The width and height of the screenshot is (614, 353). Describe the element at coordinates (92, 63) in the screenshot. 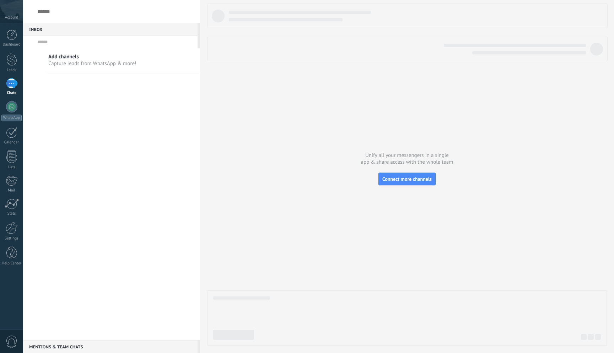

I see `span: Capture leads from WhatsApp & more!` at that location.